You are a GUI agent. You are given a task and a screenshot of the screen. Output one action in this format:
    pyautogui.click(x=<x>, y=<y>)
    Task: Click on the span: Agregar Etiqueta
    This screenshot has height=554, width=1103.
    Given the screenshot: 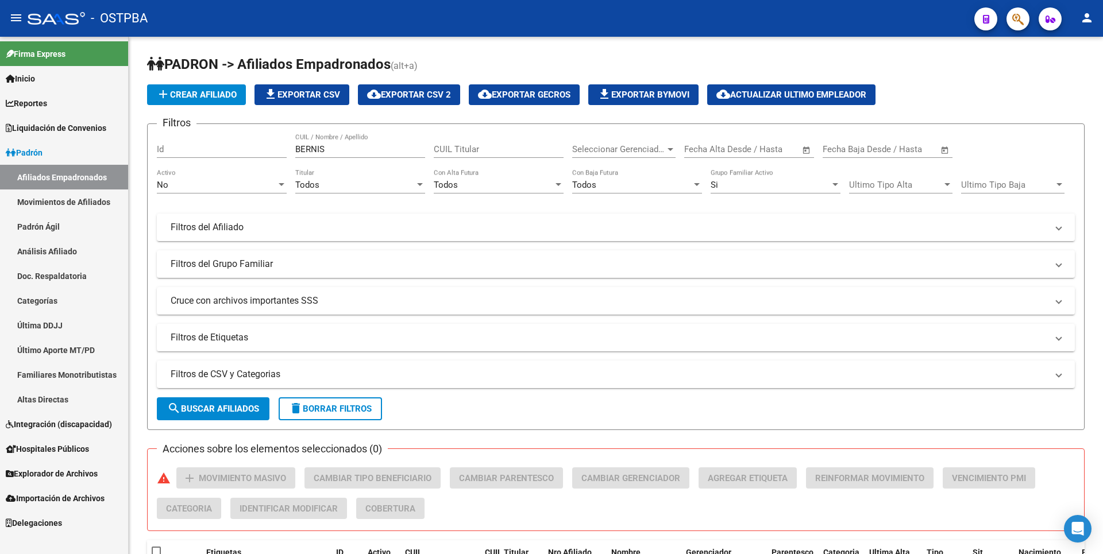 What is the action you would take?
    pyautogui.click(x=747, y=479)
    